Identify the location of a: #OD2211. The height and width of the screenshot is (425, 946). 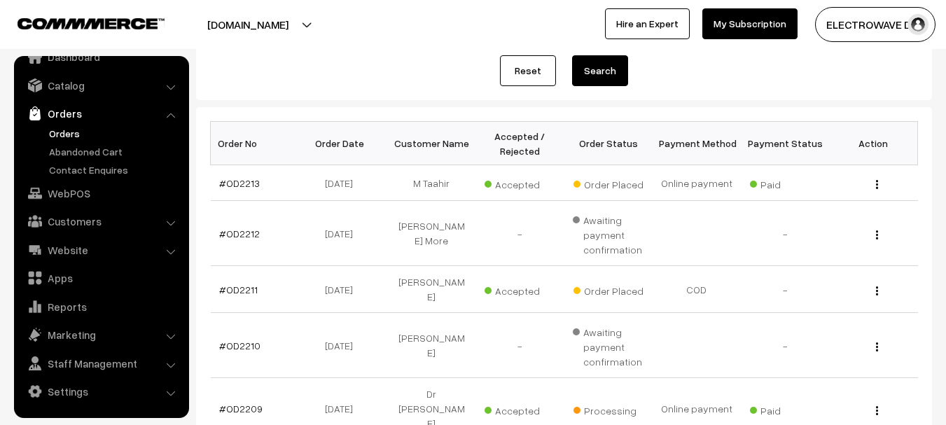
(238, 289).